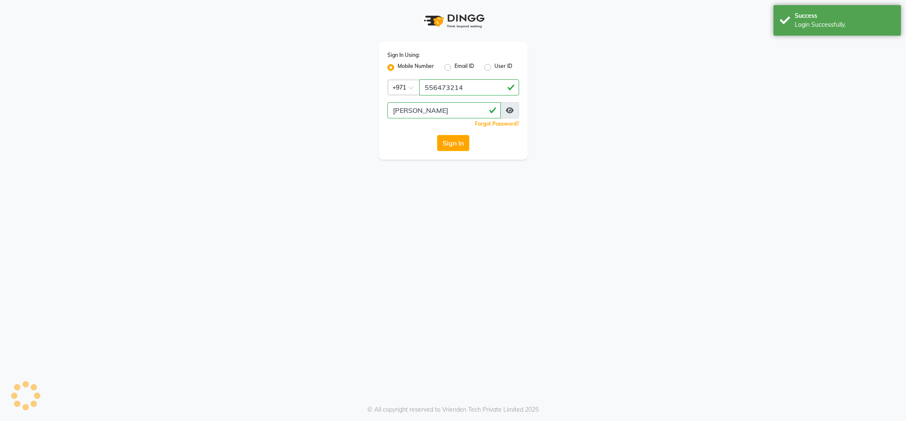 The height and width of the screenshot is (421, 906). I want to click on label: Email ID, so click(464, 68).